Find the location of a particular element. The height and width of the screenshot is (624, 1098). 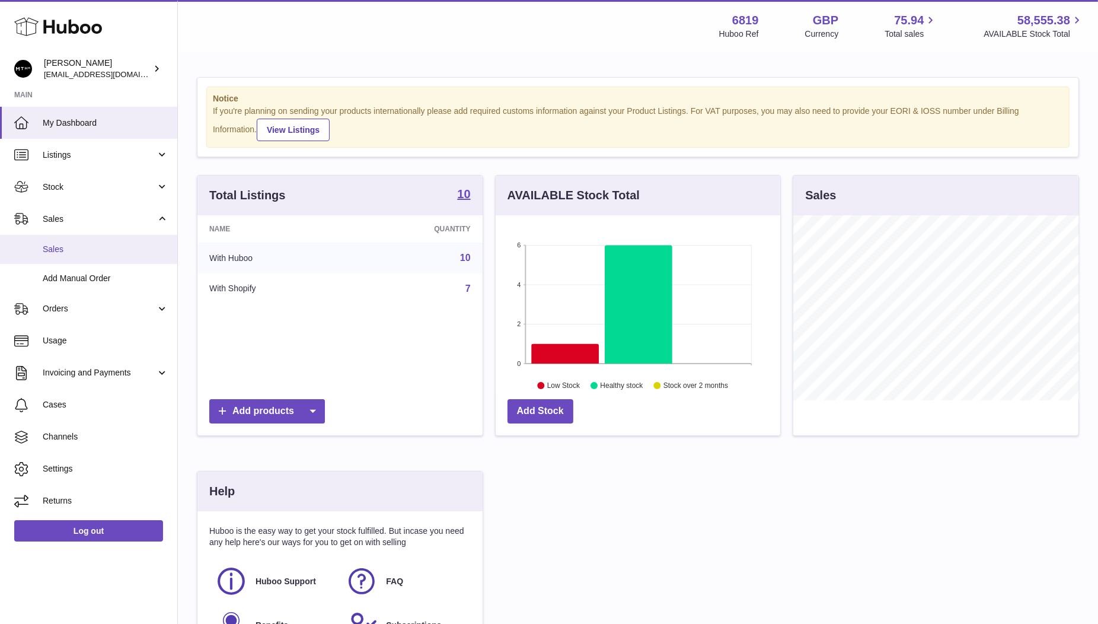

span: Huboo Support is located at coordinates (286, 581).